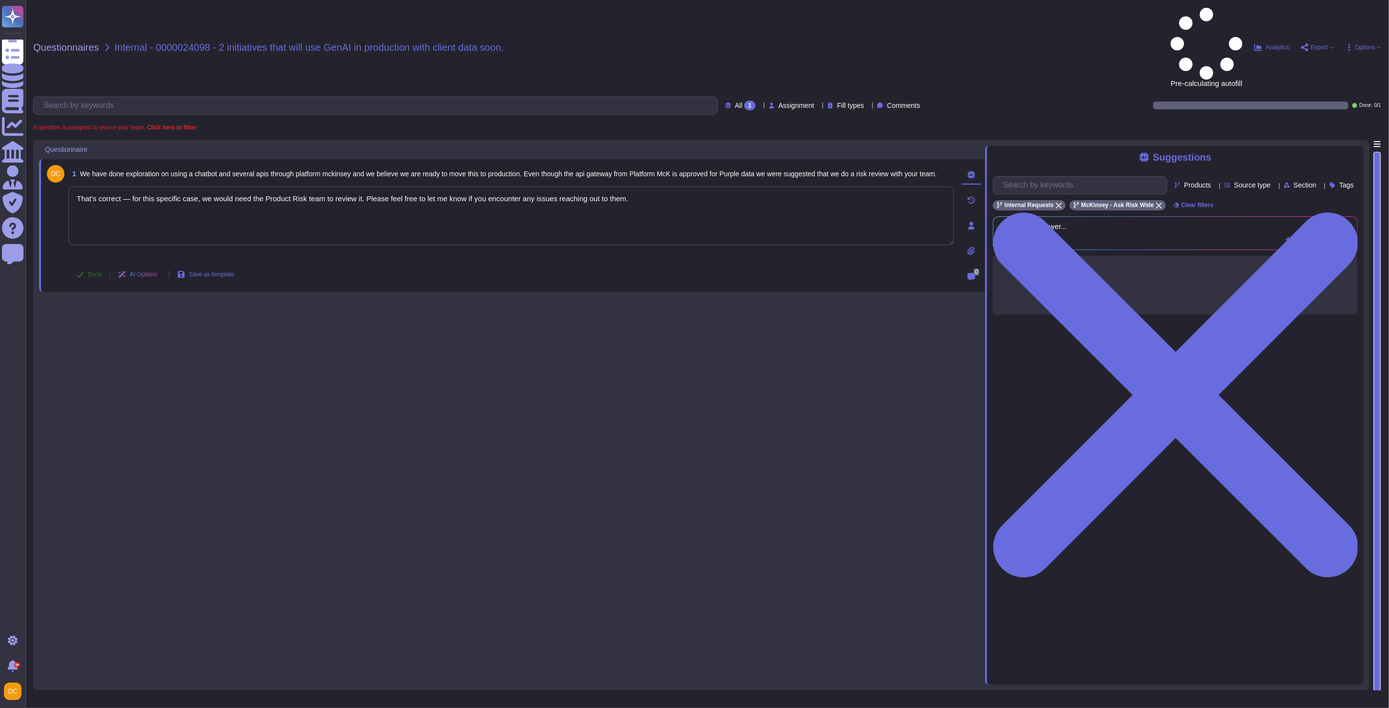 This screenshot has height=708, width=1389. What do you see at coordinates (144, 275) in the screenshot?
I see `span: AI Options` at bounding box center [144, 275].